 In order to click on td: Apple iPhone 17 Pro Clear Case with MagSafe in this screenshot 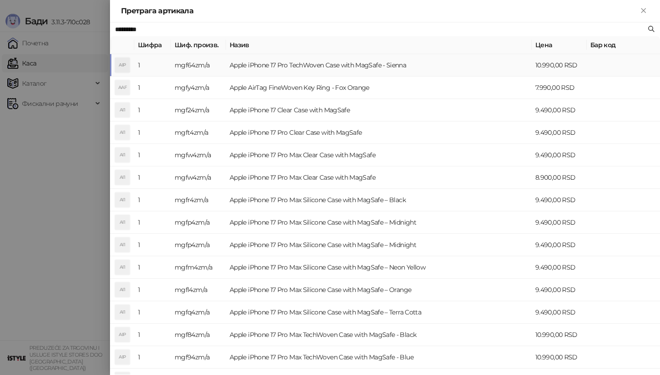, I will do `click(378, 132)`.